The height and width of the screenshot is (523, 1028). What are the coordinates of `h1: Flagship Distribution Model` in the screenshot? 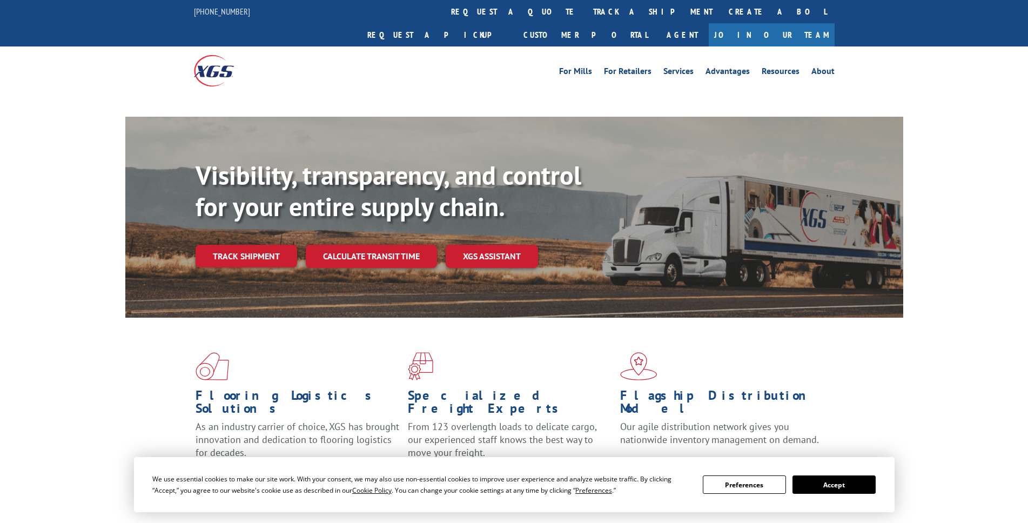 It's located at (722, 404).